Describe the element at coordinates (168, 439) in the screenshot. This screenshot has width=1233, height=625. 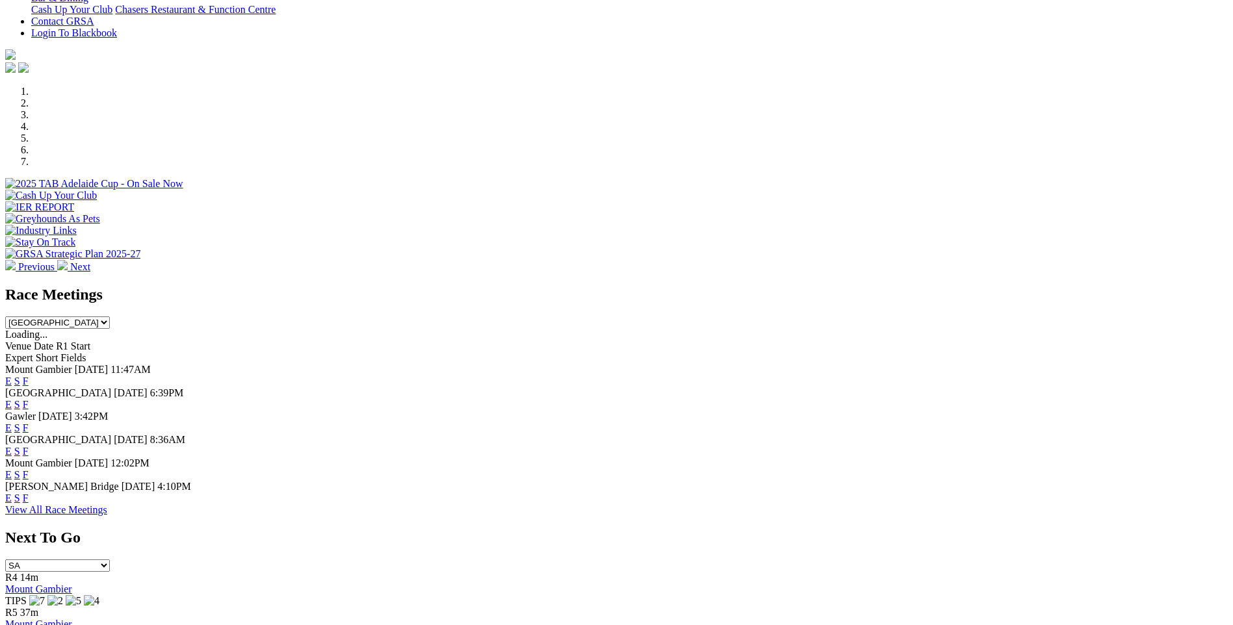
I see `span: 8:36AM` at that location.